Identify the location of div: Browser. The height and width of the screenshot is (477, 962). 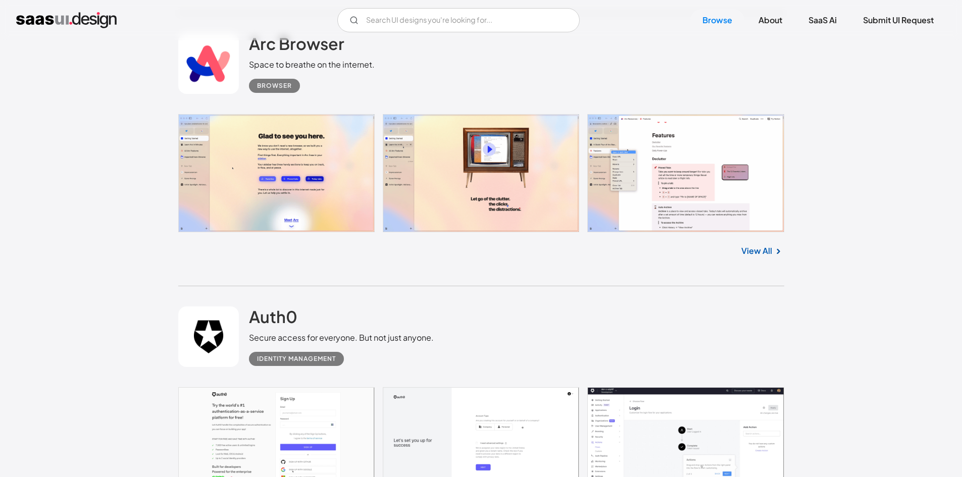
(274, 86).